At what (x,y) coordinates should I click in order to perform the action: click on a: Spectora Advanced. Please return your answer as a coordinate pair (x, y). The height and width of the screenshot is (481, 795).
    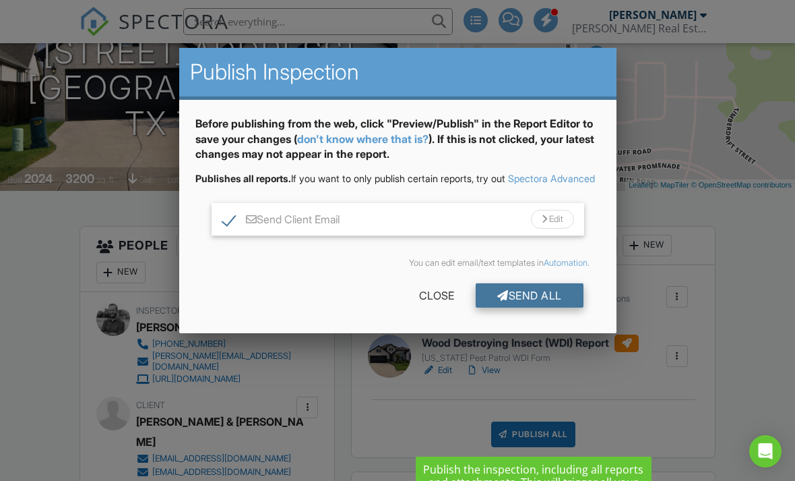
    Looking at the image, I should click on (551, 178).